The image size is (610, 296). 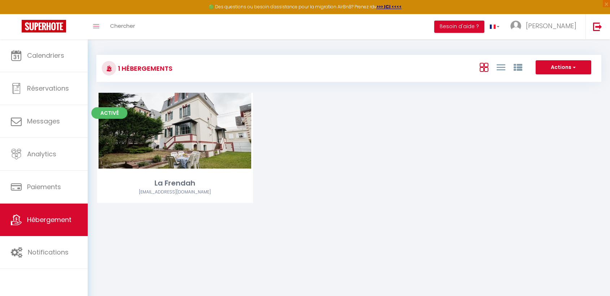 I want to click on button: Actions, so click(x=563, y=67).